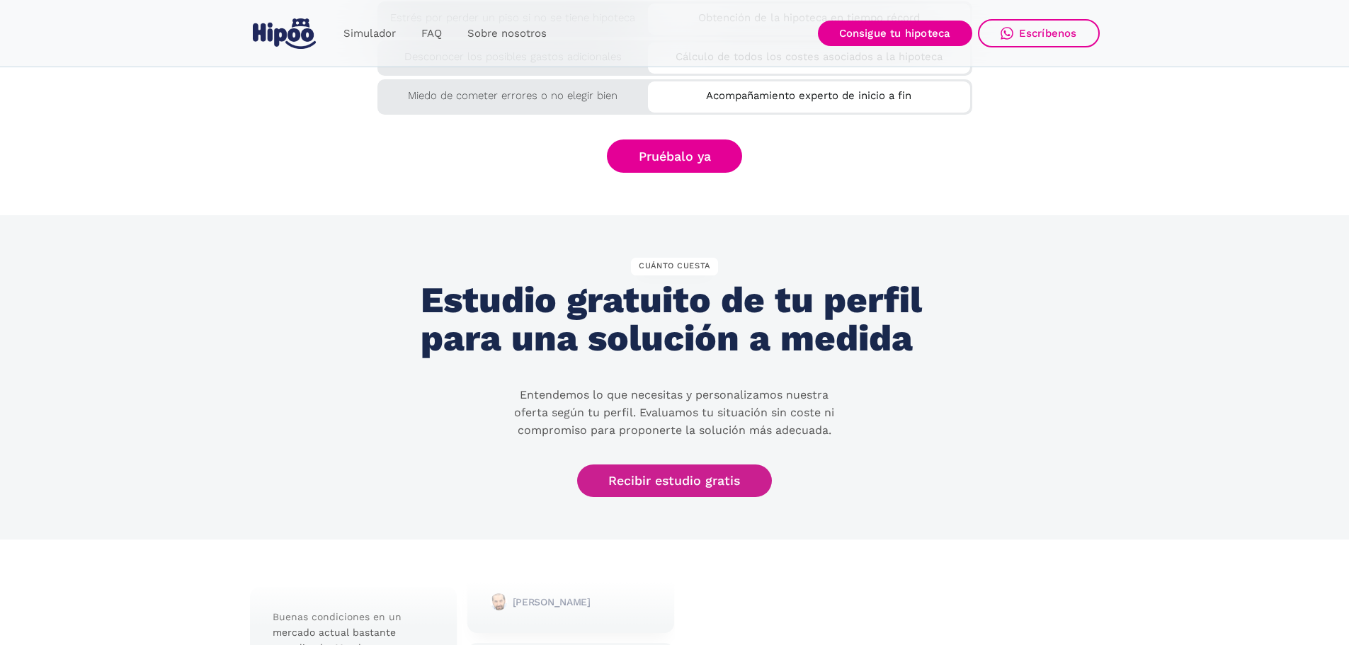 The image size is (1349, 645). I want to click on a: home, so click(285, 33).